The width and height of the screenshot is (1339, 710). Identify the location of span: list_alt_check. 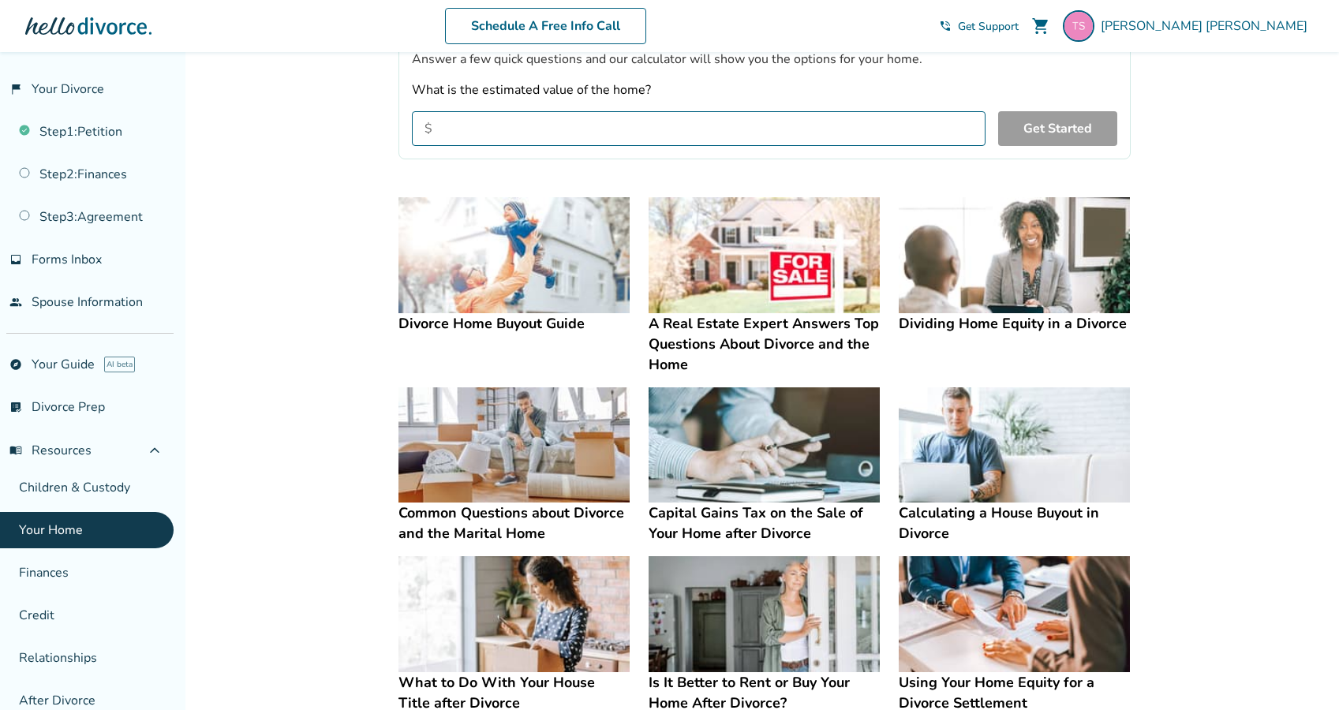
(16, 407).